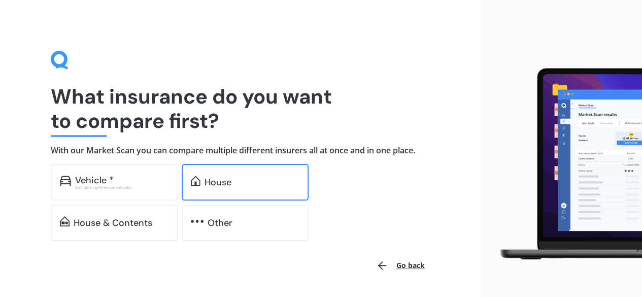 The height and width of the screenshot is (297, 642). What do you see at coordinates (122, 187) in the screenshot?
I see `div: Excludes commercial vehicles` at bounding box center [122, 187].